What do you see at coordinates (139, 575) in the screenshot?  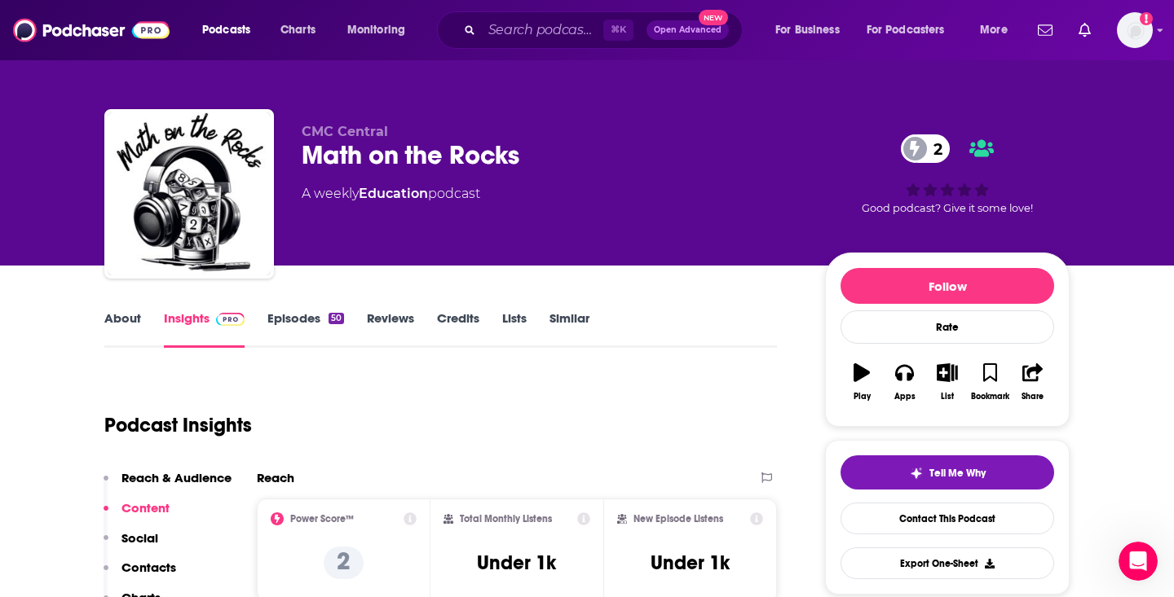 I see `button: Contacts` at bounding box center [139, 575].